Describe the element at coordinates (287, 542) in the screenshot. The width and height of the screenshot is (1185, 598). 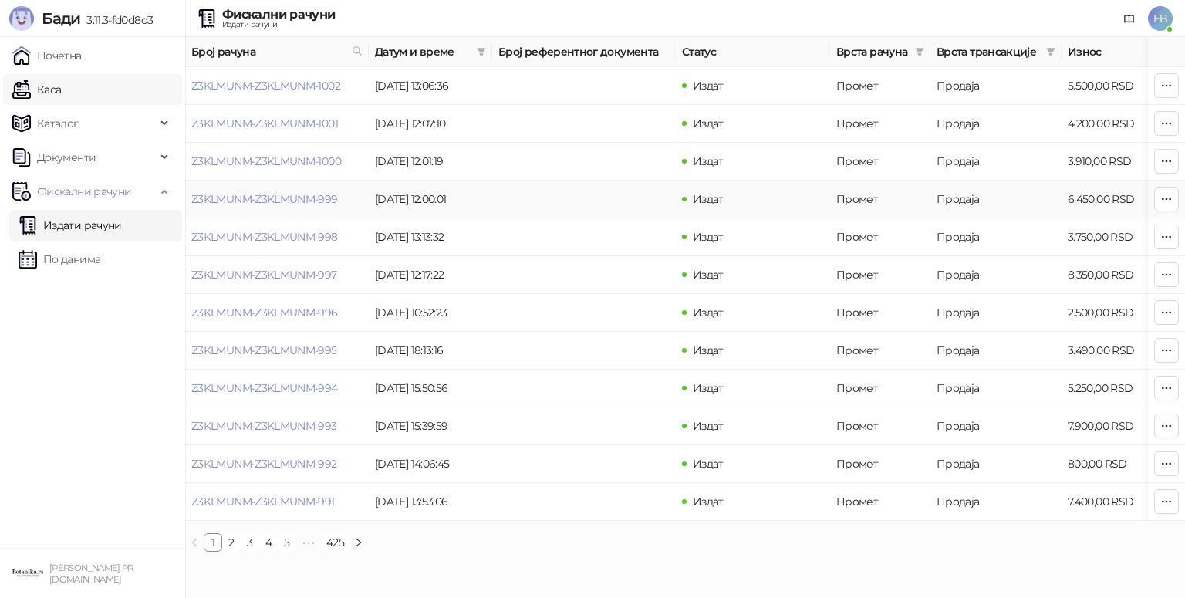
I see `a: 5` at that location.